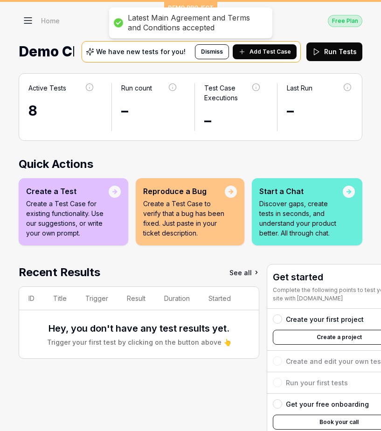 This screenshot has height=431, width=381. Describe the element at coordinates (184, 218) in the screenshot. I see `p: Create a Test Case to verify that a bug has been fixed. Just paste in your ticket description.` at that location.